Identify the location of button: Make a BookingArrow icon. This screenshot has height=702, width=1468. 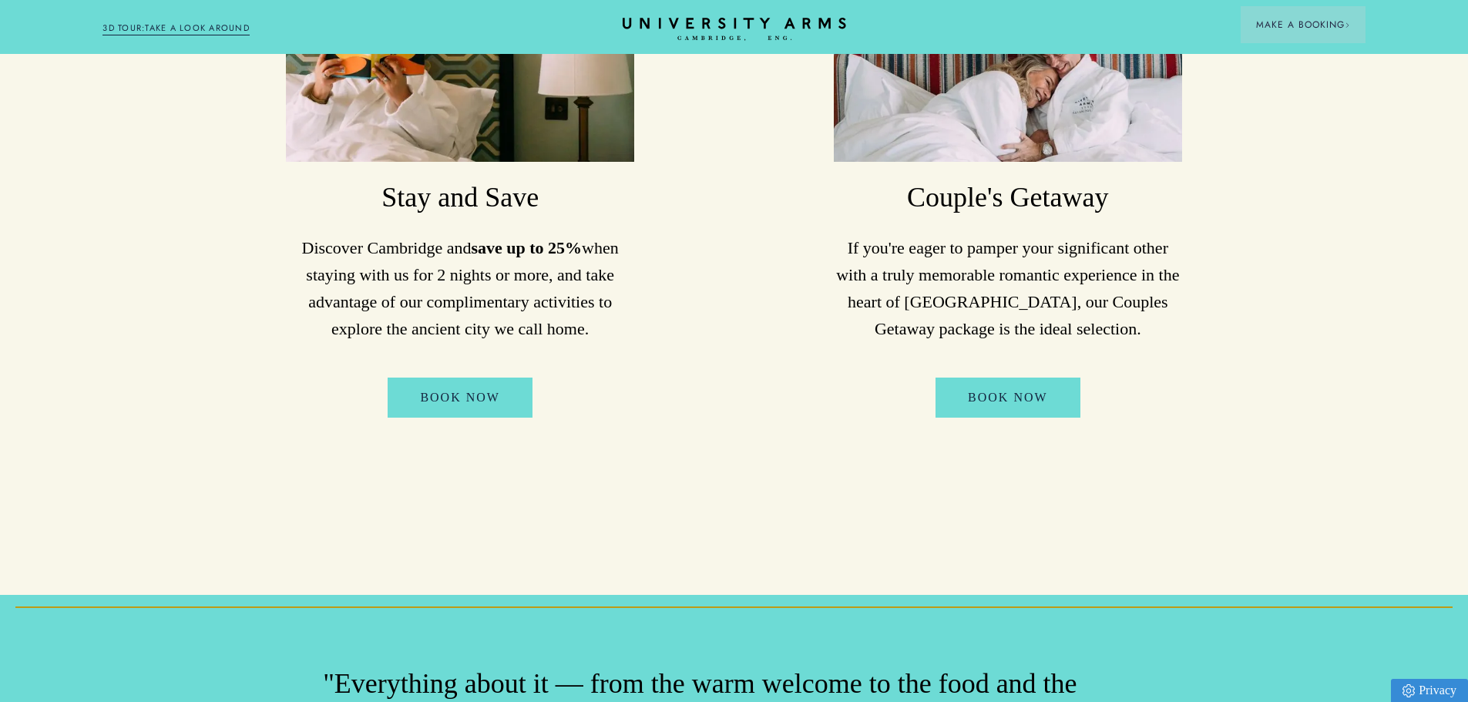
(1303, 25).